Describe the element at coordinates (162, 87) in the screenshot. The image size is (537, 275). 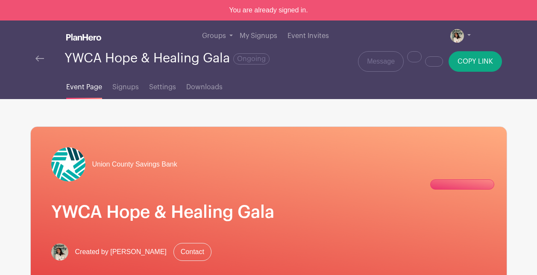
I see `span: Settings` at that location.